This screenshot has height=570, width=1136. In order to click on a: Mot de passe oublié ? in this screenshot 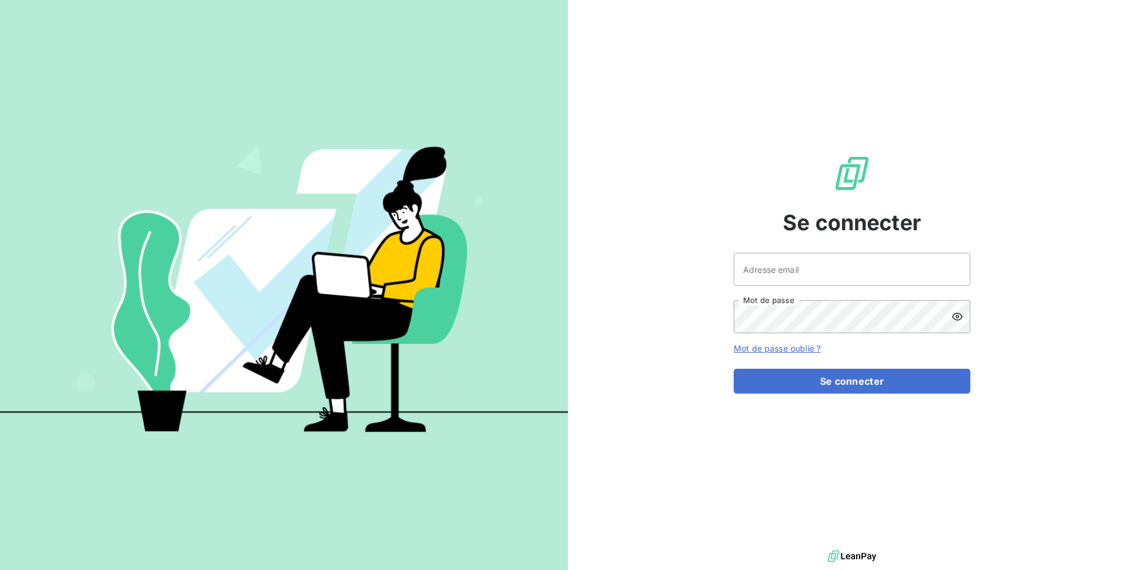, I will do `click(777, 348)`.